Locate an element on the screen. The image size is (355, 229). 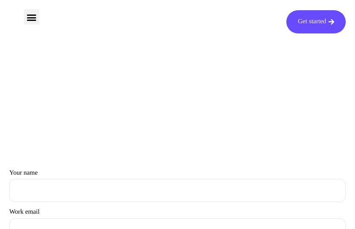
div: Menu Toggle is located at coordinates (32, 17).